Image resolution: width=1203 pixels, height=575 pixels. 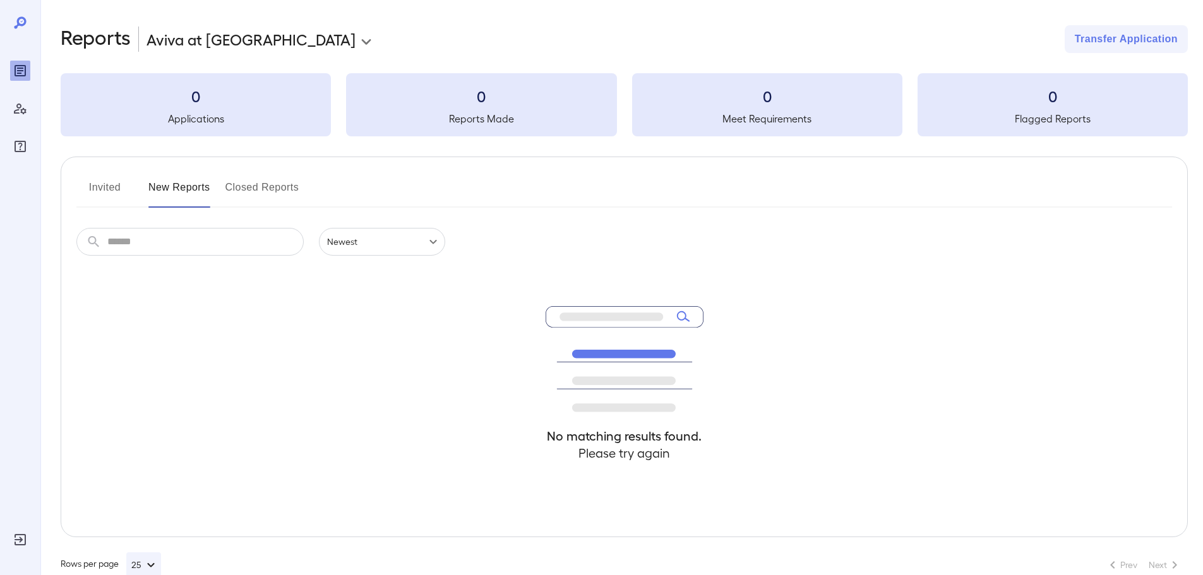 What do you see at coordinates (95, 39) in the screenshot?
I see `h2: Reports` at bounding box center [95, 39].